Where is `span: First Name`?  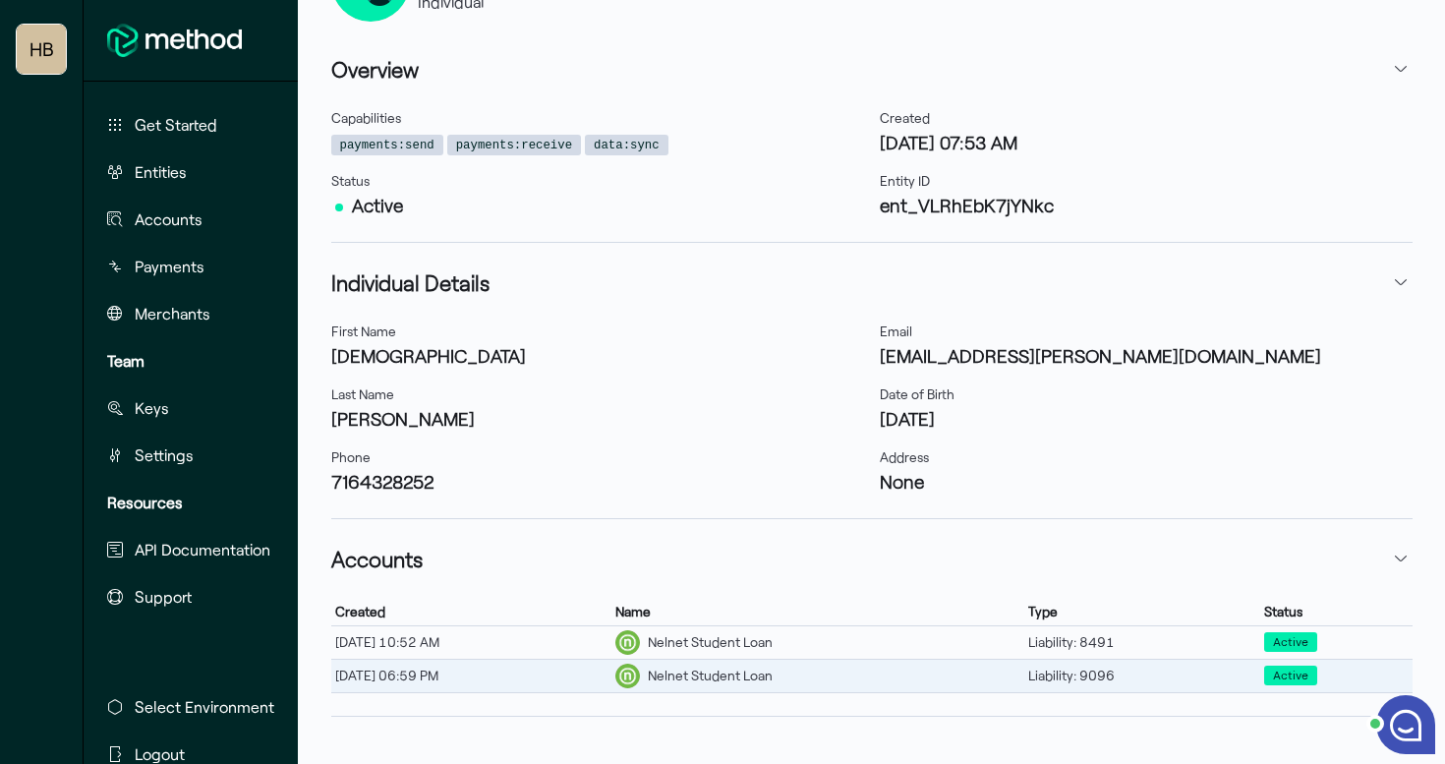
span: First Name is located at coordinates (364, 330).